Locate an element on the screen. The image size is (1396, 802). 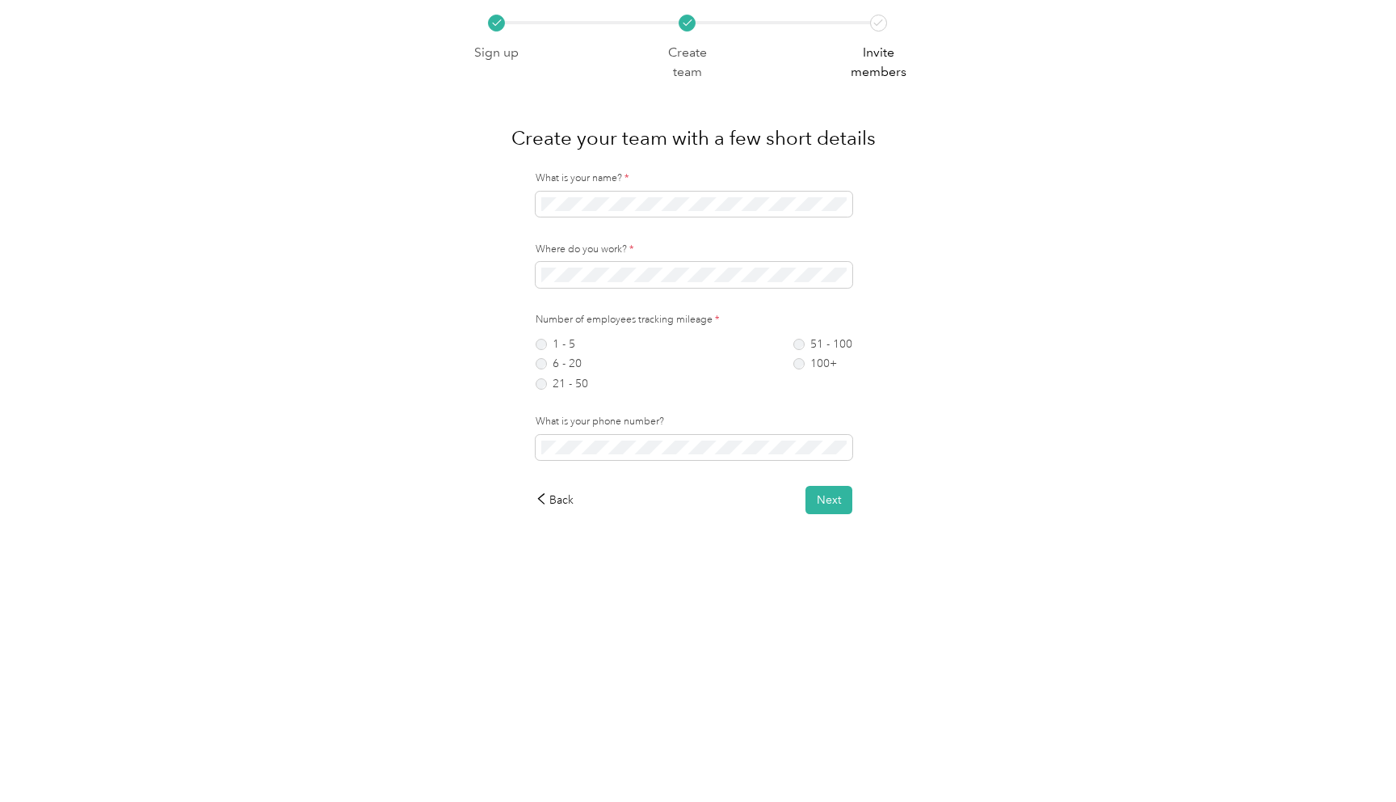
label: Where do you work? is located at coordinates (694, 250).